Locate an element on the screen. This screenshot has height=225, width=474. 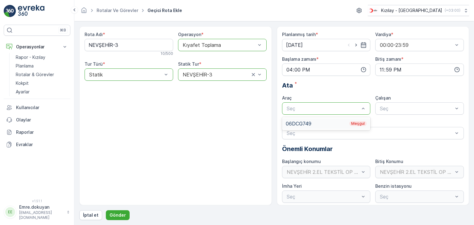
input: dd/mm/yyyy is located at coordinates (326, 45).